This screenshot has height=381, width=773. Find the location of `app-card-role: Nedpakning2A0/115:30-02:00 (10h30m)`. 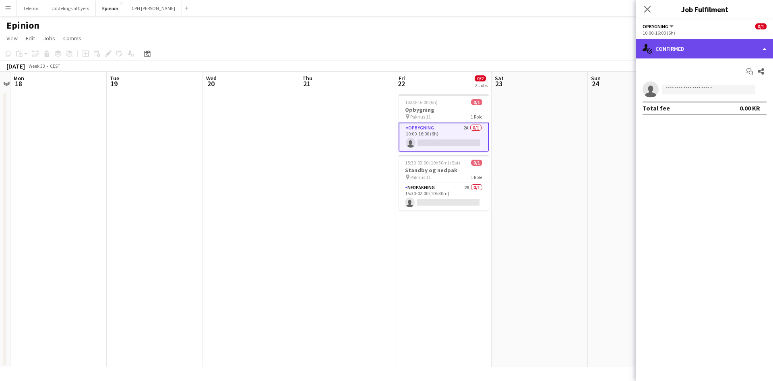

app-card-role: Nedpakning2A0/115:30-02:00 (10h30m) is located at coordinates (444, 197).